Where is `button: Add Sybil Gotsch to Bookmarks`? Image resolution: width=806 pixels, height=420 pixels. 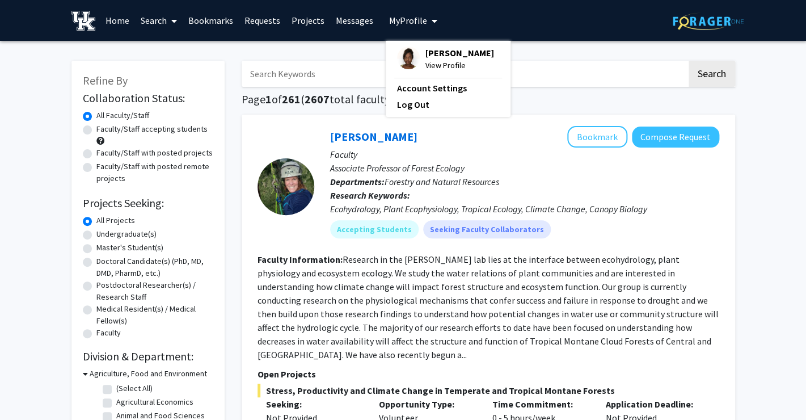 button: Add Sybil Gotsch to Bookmarks is located at coordinates (597, 137).